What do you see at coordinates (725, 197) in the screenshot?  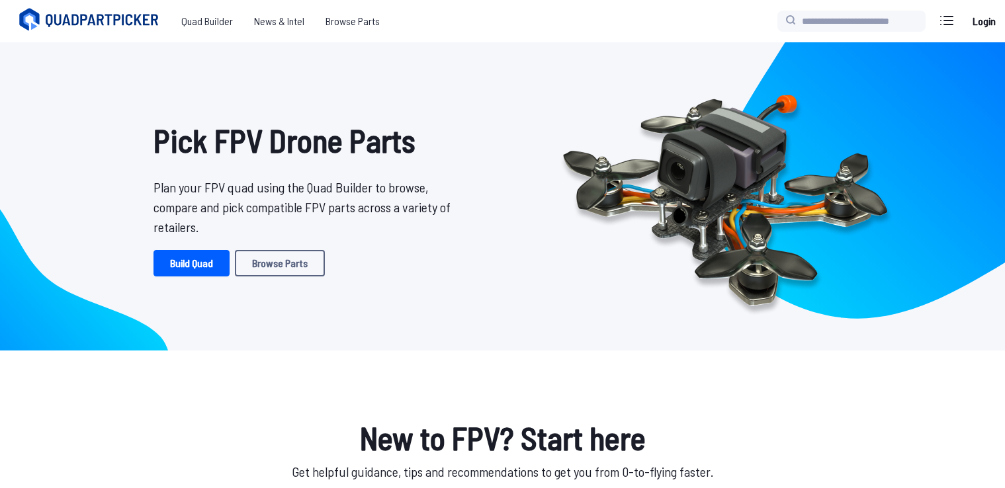 I see `img: Quadcopter` at bounding box center [725, 197].